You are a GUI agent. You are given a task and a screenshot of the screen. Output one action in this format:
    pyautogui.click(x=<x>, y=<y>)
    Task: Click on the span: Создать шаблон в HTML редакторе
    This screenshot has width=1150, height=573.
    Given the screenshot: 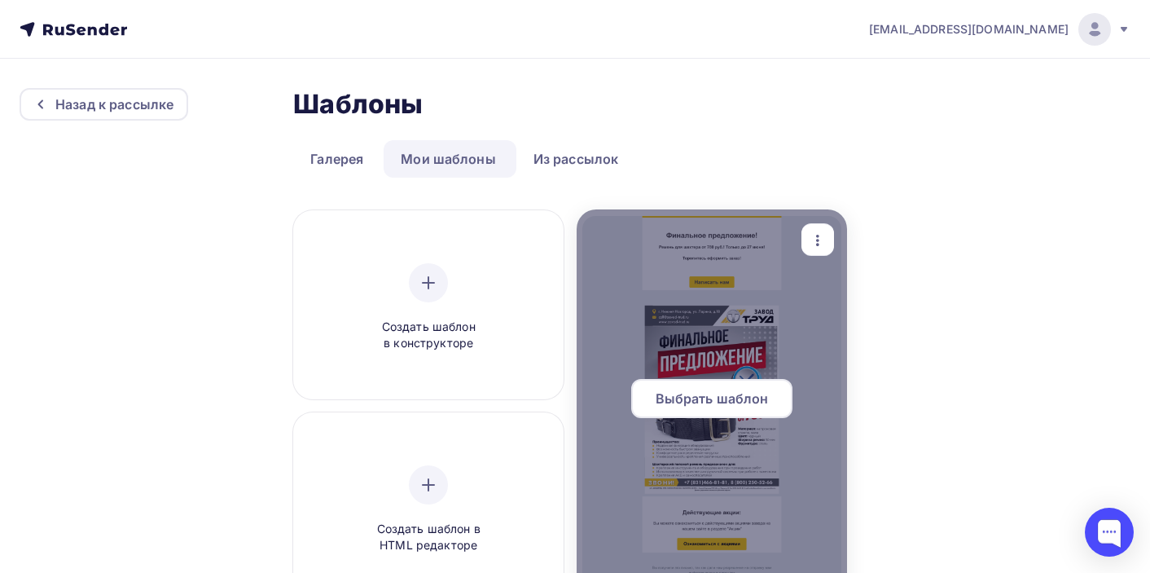 What is the action you would take?
    pyautogui.click(x=428, y=537)
    